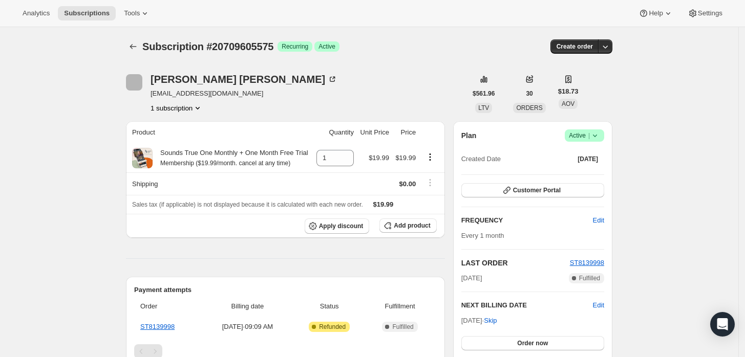  Describe the element at coordinates (208, 47) in the screenshot. I see `span: Subscription #20709605575` at that location.